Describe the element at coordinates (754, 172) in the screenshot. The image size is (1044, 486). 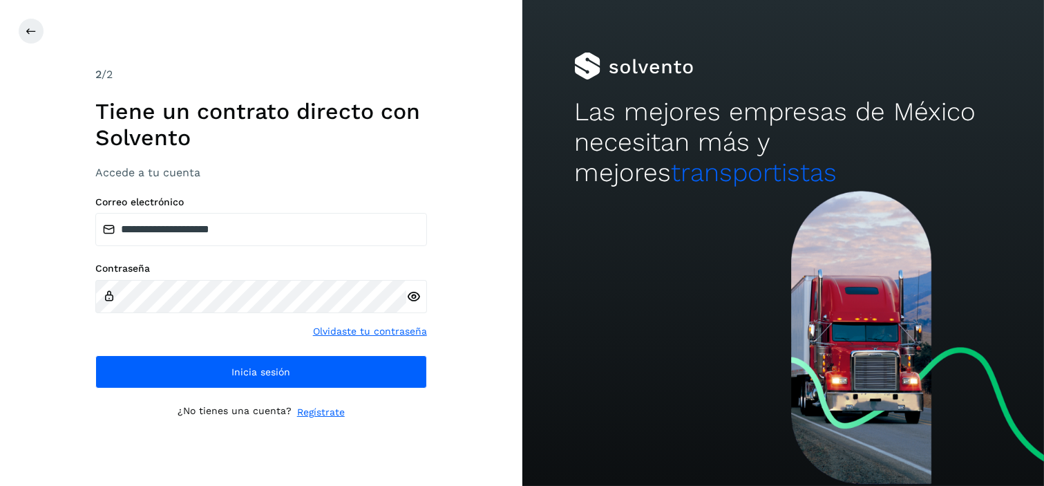
I see `span: transportistas` at that location.